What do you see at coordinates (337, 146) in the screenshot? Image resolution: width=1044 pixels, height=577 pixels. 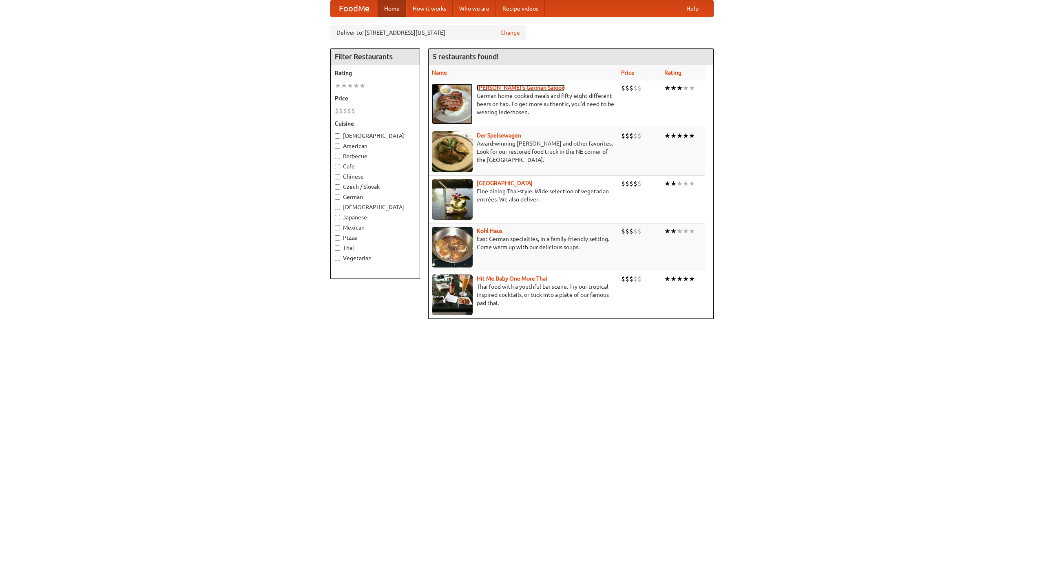 I see `input: American` at bounding box center [337, 146].